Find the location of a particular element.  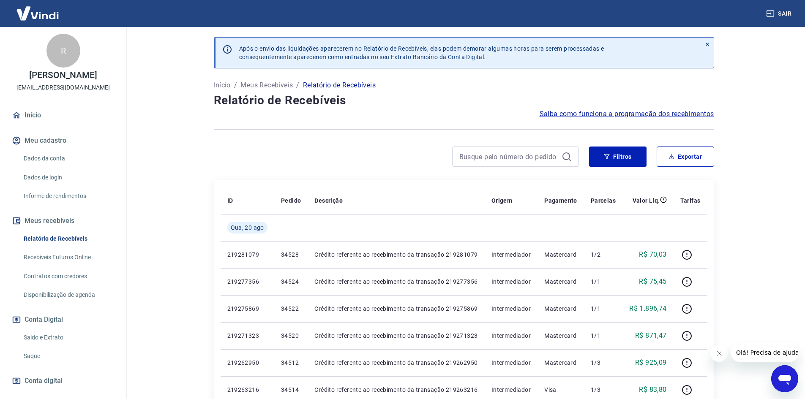

p: 219263216 is located at coordinates (248, 390).